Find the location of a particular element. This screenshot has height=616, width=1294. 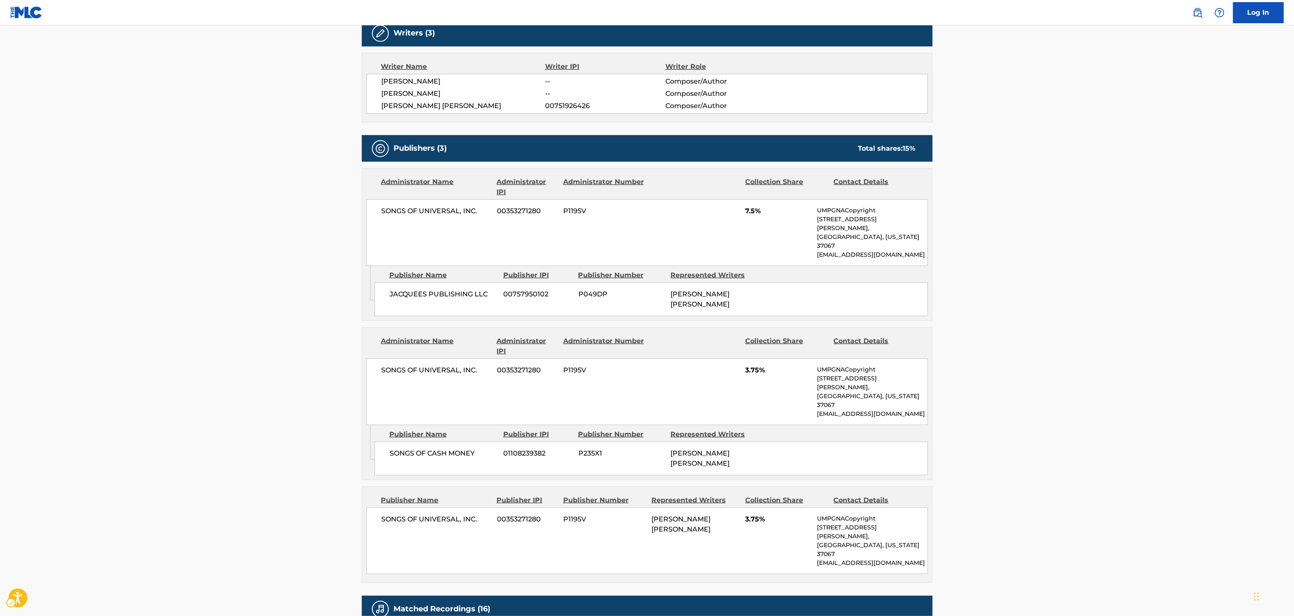

span: 00757950102 is located at coordinates (538, 294).